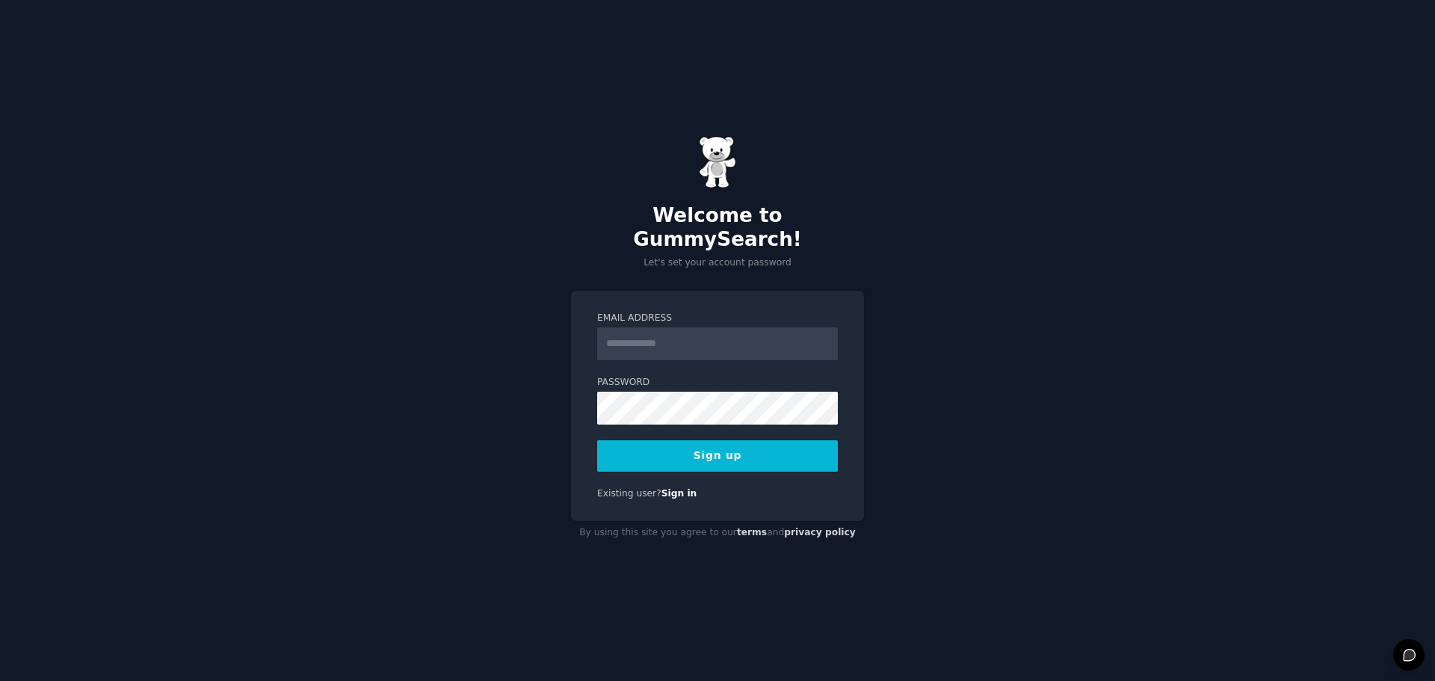 The width and height of the screenshot is (1435, 681). What do you see at coordinates (629, 493) in the screenshot?
I see `span: Existing user?` at bounding box center [629, 493].